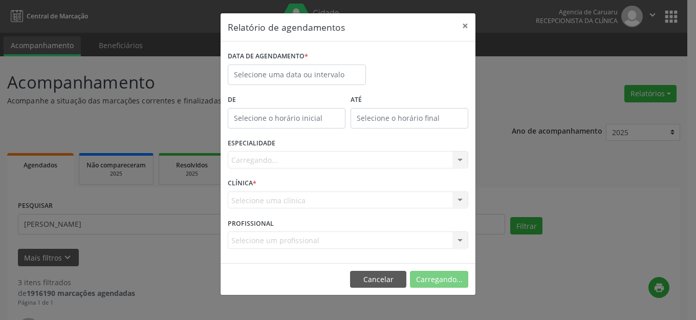  What do you see at coordinates (286, 27) in the screenshot?
I see `h5: Relatório de agendamentos` at bounding box center [286, 27].